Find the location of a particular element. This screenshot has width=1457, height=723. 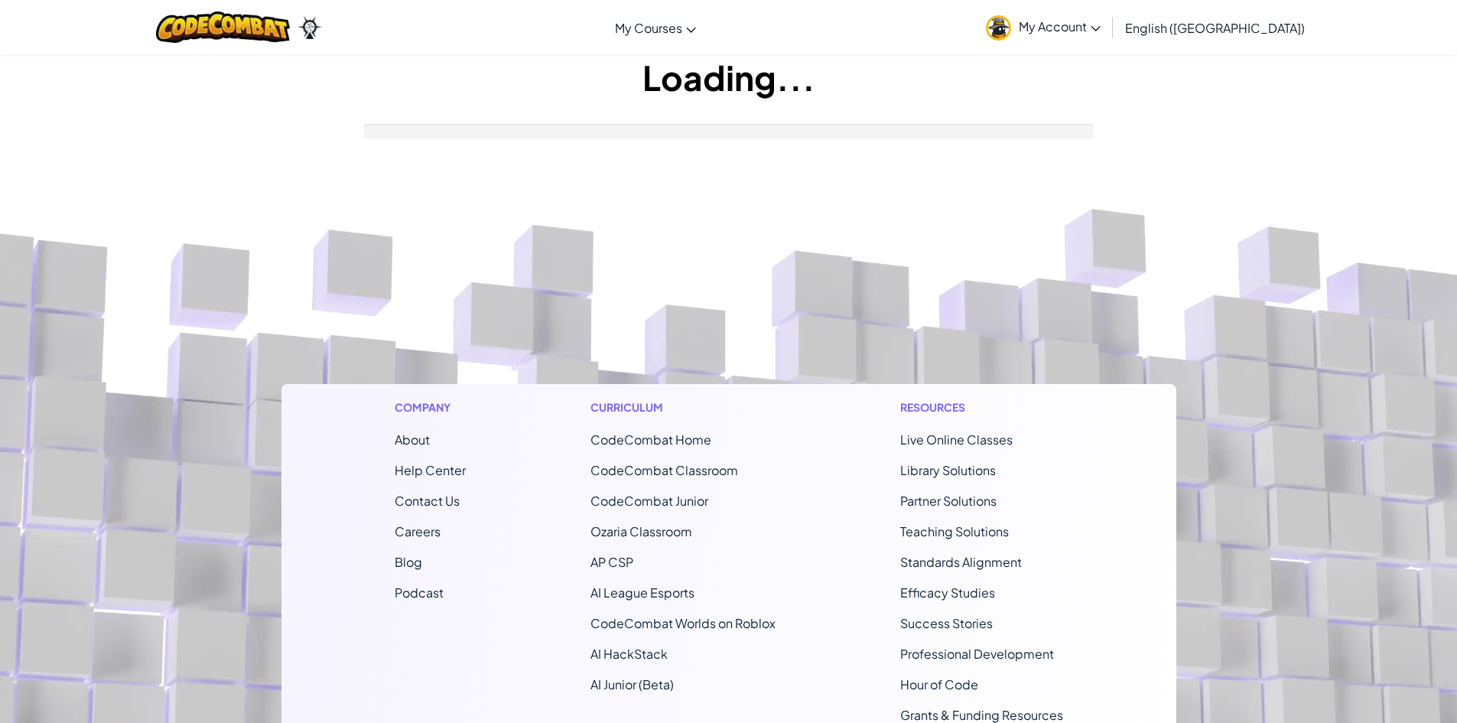

img: Ozaria is located at coordinates (310, 28).